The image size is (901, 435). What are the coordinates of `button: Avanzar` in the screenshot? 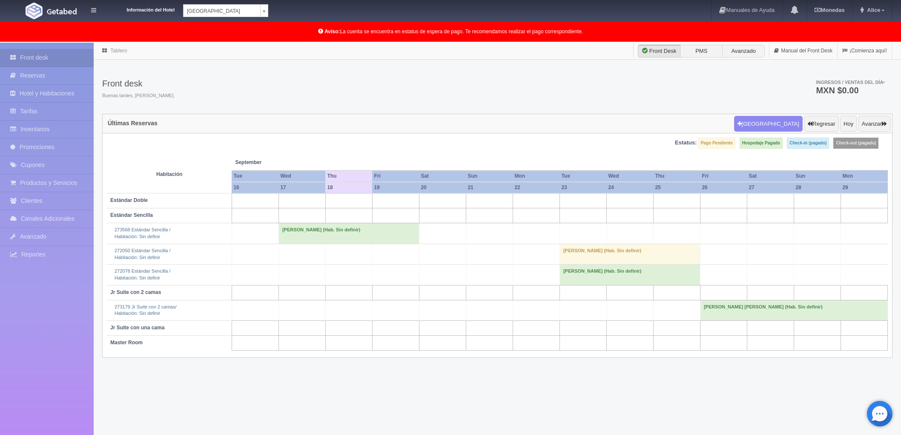 It's located at (874, 124).